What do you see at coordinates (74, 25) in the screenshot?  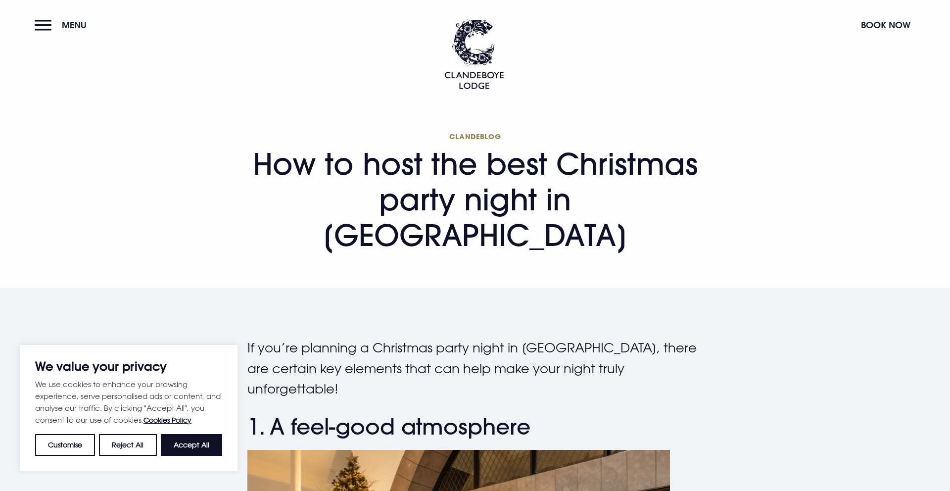 I see `span: Menu` at bounding box center [74, 25].